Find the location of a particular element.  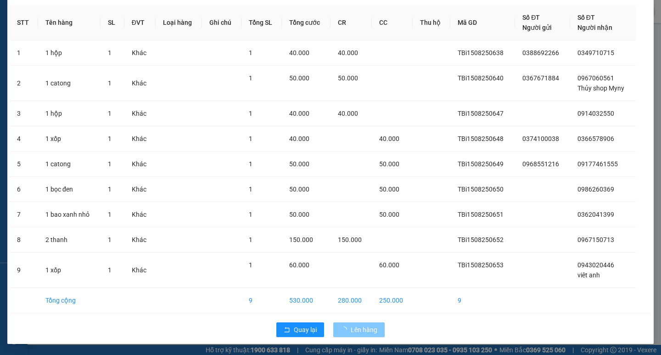

span: 0362041399 is located at coordinates (596, 214).